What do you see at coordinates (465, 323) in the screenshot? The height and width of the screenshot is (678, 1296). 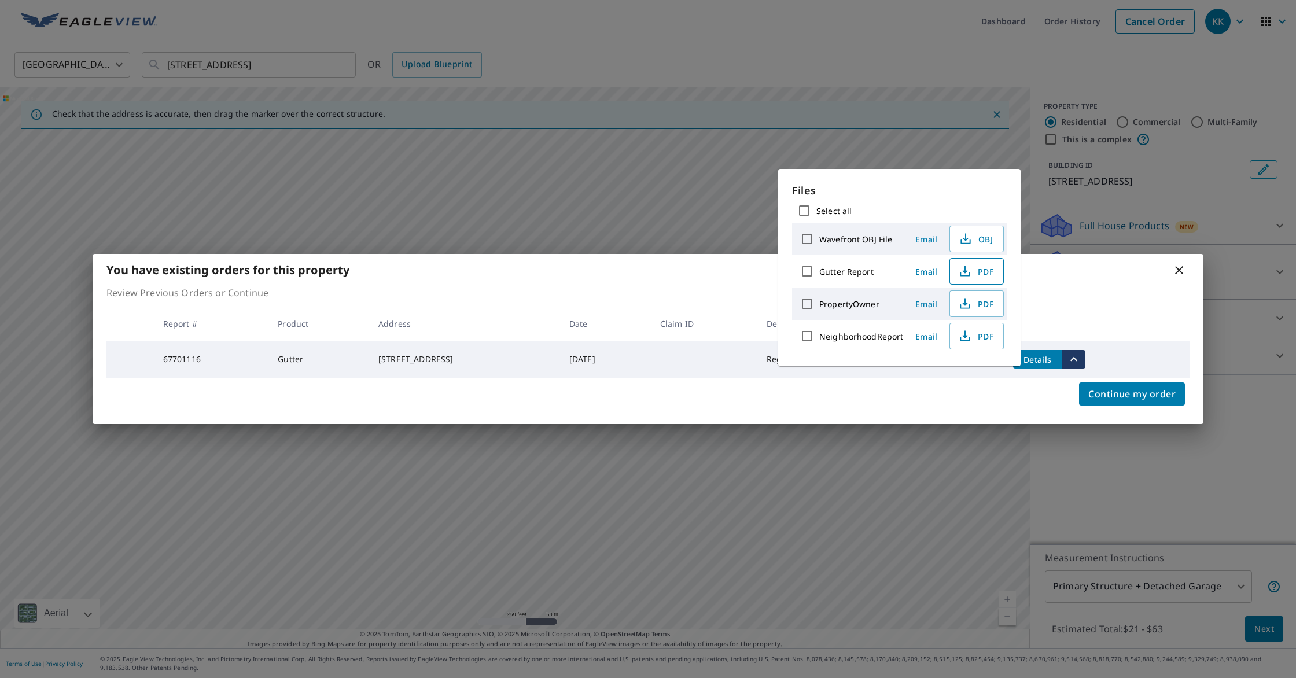 I see `th: Address` at bounding box center [465, 323].